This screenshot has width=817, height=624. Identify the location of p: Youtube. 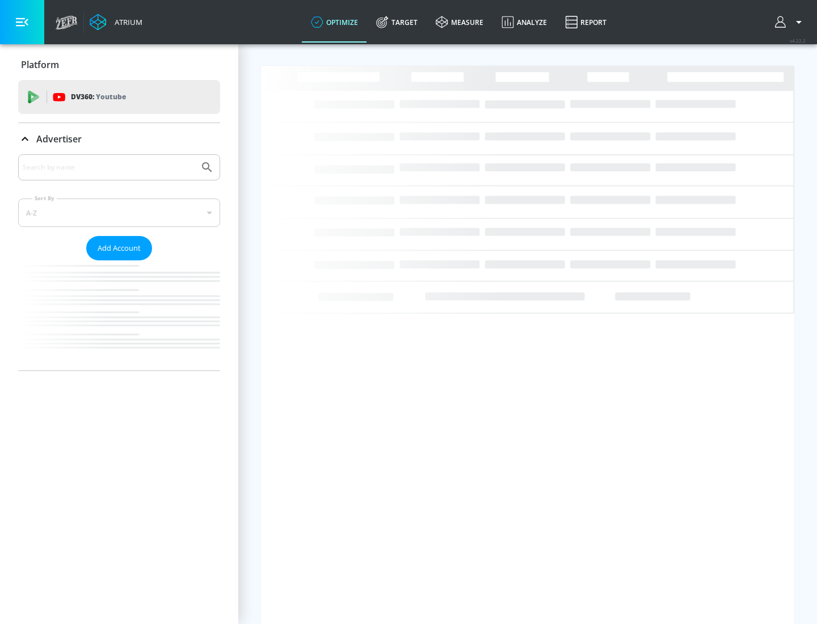
(111, 96).